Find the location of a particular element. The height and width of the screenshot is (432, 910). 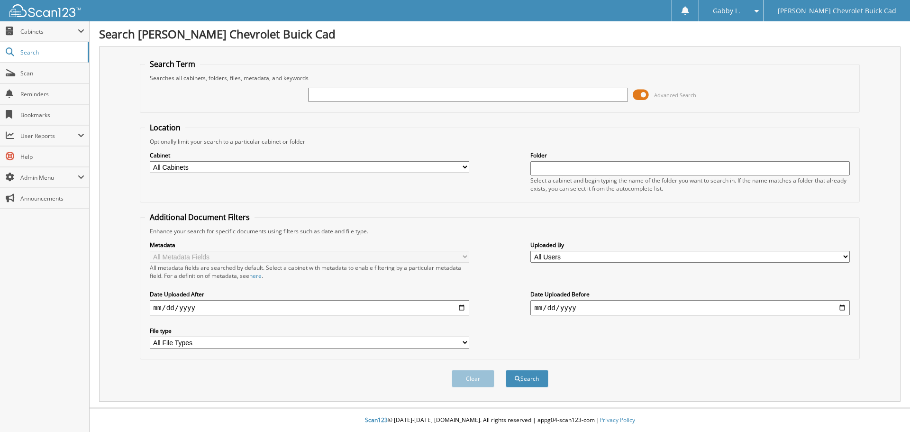

label: Uploaded By is located at coordinates (690, 245).